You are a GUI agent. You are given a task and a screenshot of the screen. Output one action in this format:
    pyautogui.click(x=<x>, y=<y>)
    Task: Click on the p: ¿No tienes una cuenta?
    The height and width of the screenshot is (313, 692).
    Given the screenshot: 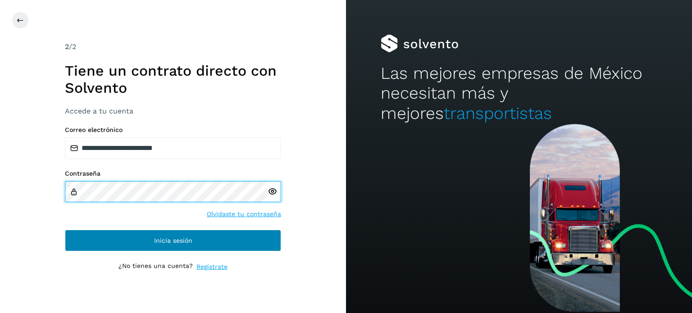 What is the action you would take?
    pyautogui.click(x=155, y=267)
    